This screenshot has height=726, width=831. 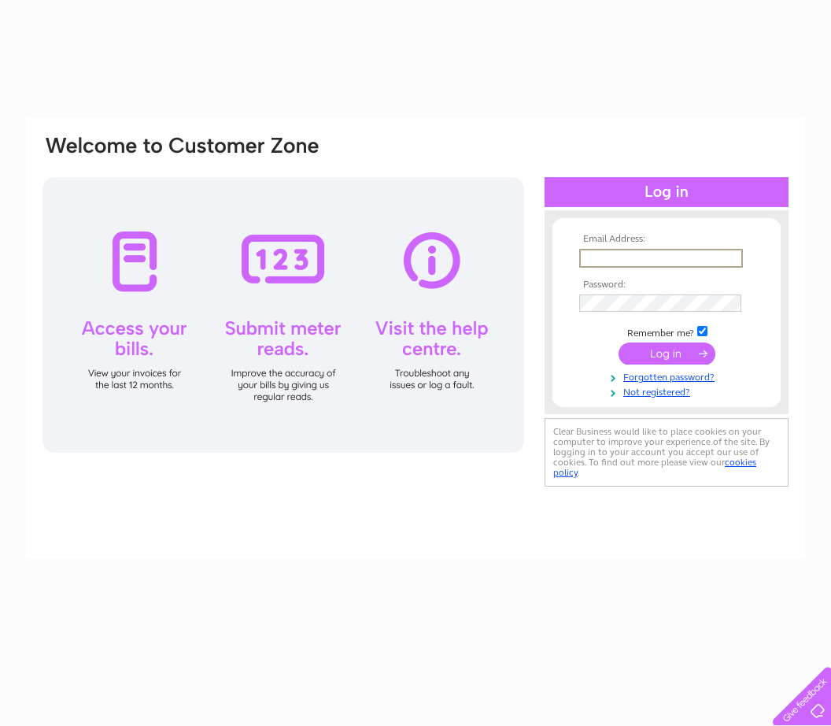 I want to click on div: Clear Business would like to place cookies on your computer to improve your experience of the sit..., so click(x=667, y=452).